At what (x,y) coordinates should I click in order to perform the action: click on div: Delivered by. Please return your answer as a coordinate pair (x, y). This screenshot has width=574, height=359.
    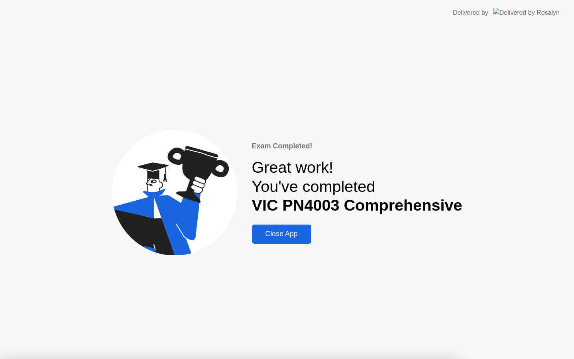
    Looking at the image, I should click on (470, 13).